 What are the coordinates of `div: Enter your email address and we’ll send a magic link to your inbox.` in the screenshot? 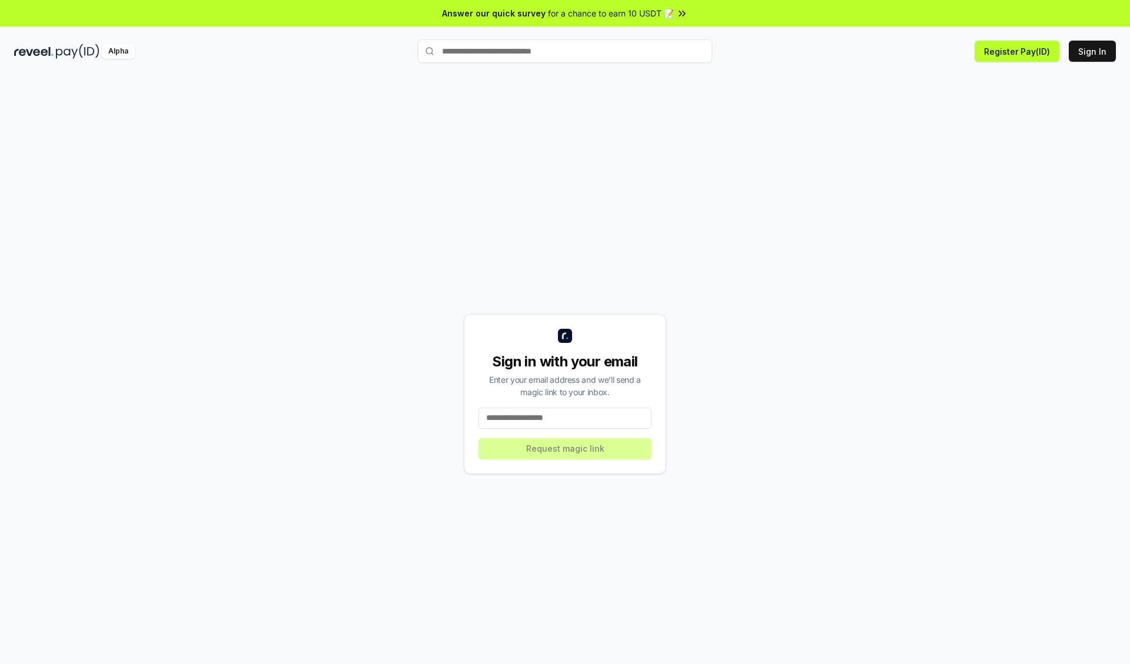 It's located at (565, 386).